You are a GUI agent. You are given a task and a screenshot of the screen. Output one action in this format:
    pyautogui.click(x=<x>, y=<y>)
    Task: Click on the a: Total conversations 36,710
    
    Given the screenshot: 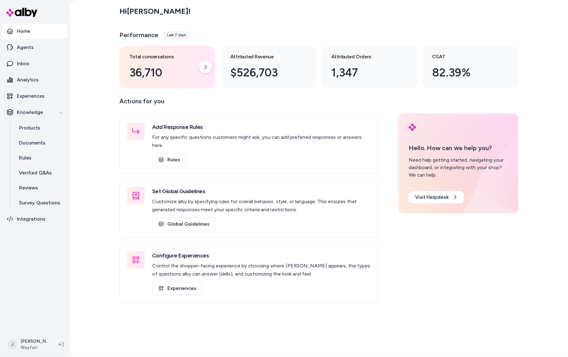 What is the action you would take?
    pyautogui.click(x=168, y=67)
    